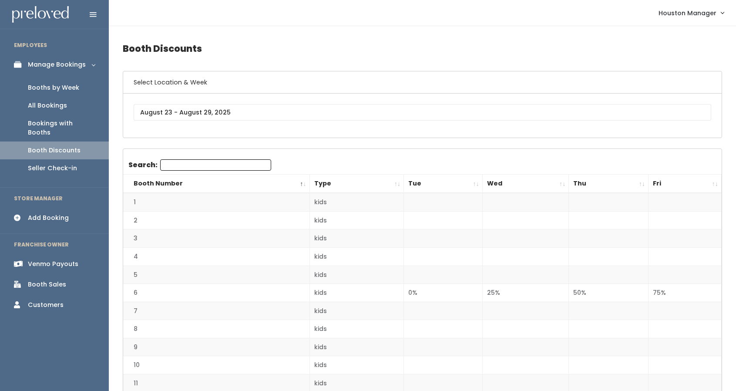 The width and height of the screenshot is (736, 391). What do you see at coordinates (525, 293) in the screenshot?
I see `td: 25%` at bounding box center [525, 293].